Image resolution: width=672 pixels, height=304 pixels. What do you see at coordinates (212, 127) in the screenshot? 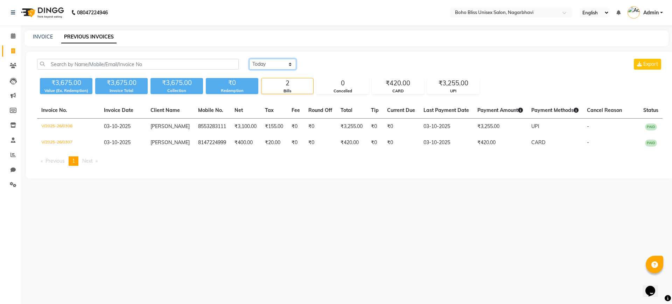
I see `td: 8553283111` at bounding box center [212, 127].